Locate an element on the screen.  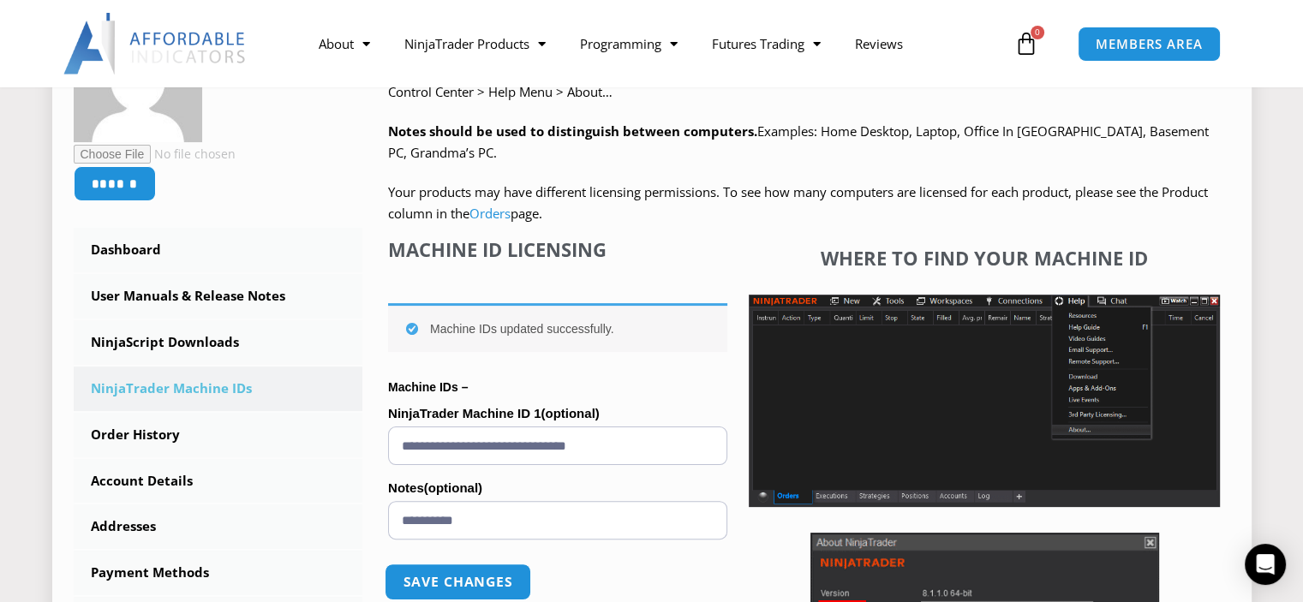
a: Futures Trading is located at coordinates (766, 44).